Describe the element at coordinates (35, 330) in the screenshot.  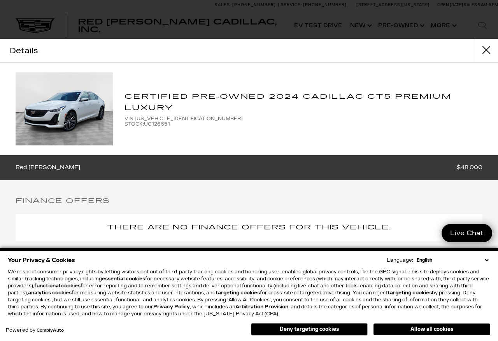
I see `div: Powered by` at that location.